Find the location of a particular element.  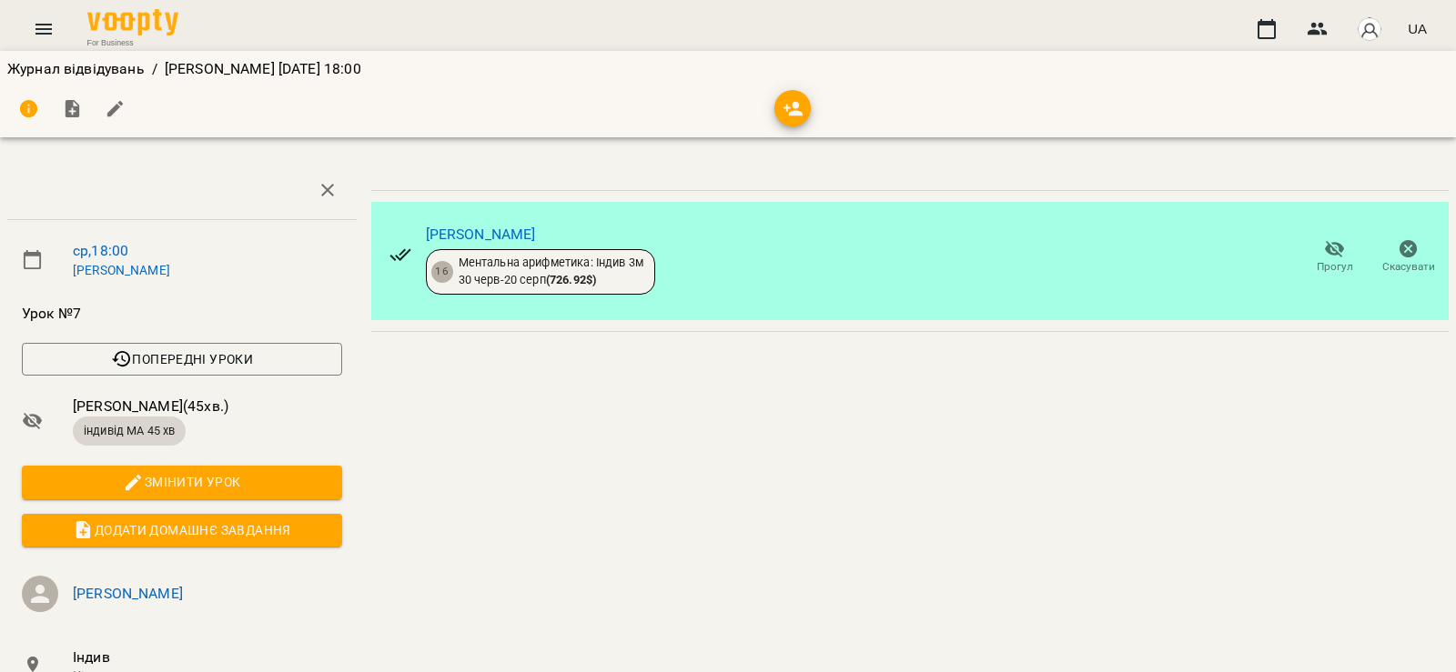

nav: breadcrumb is located at coordinates (728, 69).